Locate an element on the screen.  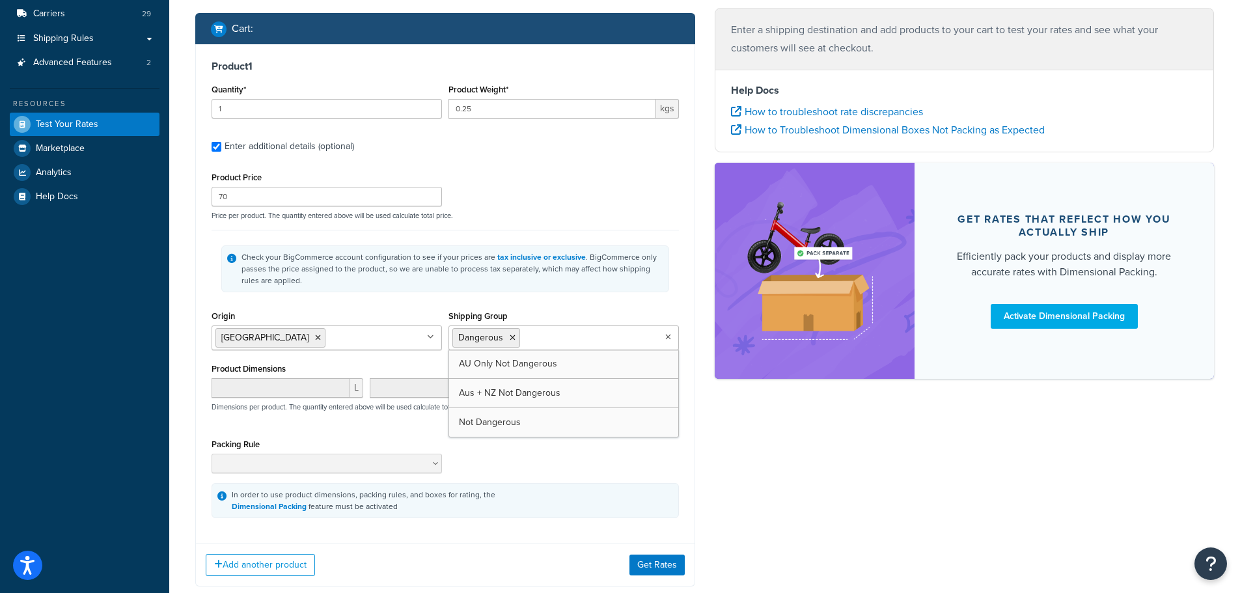
input: 0.0 is located at coordinates (327, 109).